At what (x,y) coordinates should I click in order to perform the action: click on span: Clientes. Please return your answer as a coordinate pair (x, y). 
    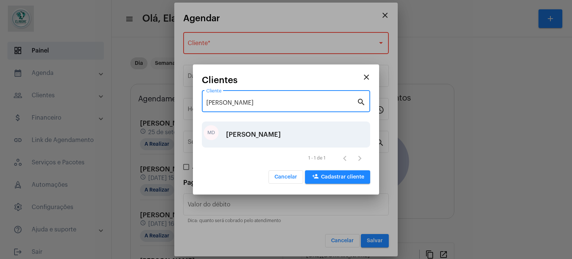
    Looking at the image, I should click on (220, 80).